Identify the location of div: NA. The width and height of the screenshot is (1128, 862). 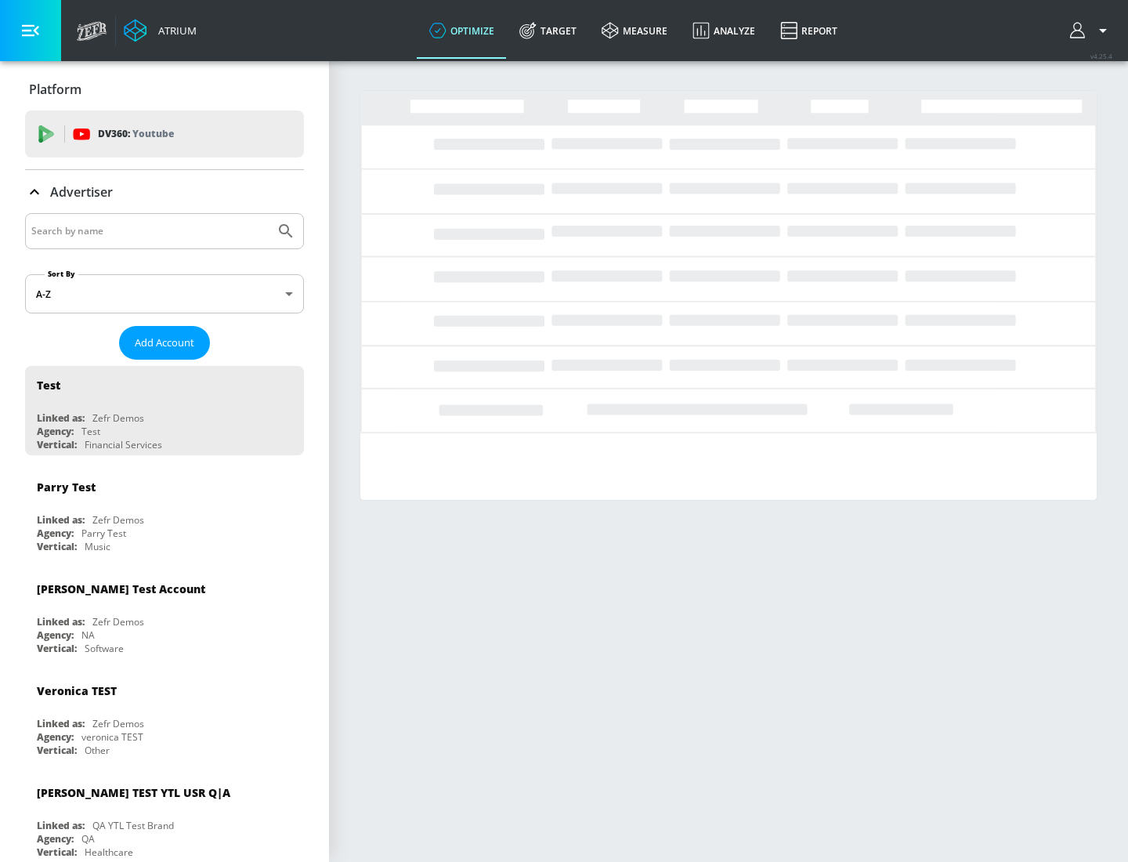
(88, 634).